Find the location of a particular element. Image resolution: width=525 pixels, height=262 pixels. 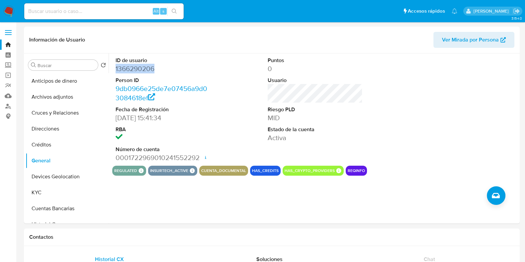

dt: RBA is located at coordinates (163, 130).